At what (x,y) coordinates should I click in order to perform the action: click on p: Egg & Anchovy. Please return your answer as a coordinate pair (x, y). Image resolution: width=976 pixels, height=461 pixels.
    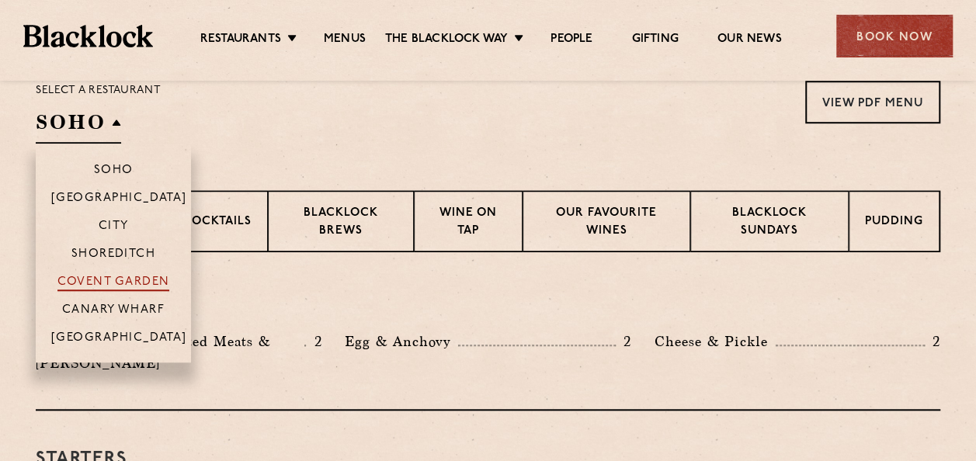
    Looking at the image, I should click on (401, 342).